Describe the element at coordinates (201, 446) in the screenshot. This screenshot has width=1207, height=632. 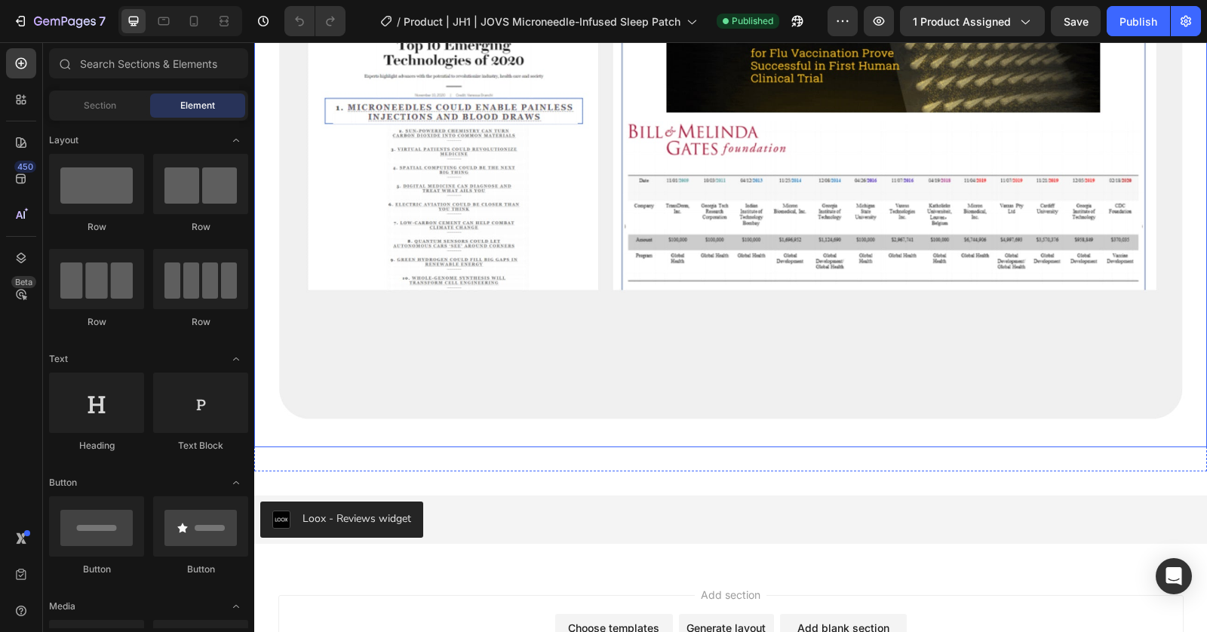
I see `div: Text Block` at that location.